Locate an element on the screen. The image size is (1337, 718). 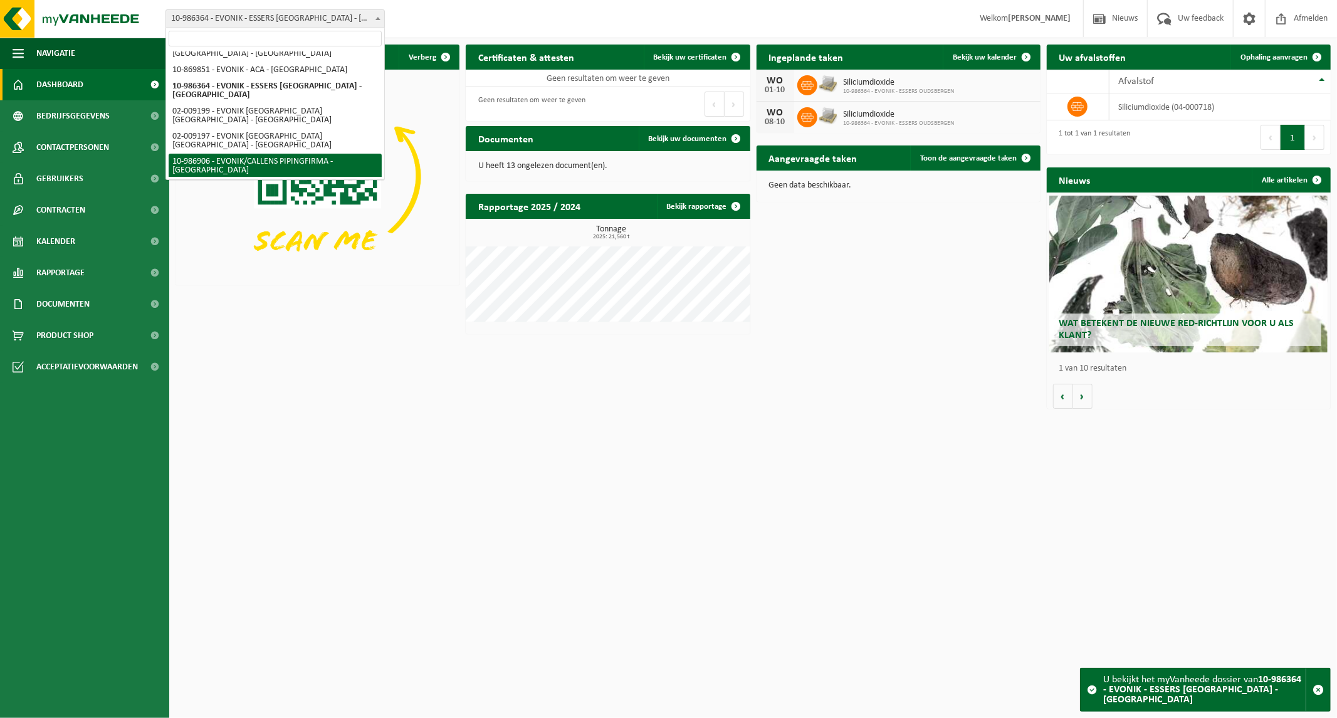
div: U bekijkt het myVanheede dossier van is located at coordinates (1204, 690).